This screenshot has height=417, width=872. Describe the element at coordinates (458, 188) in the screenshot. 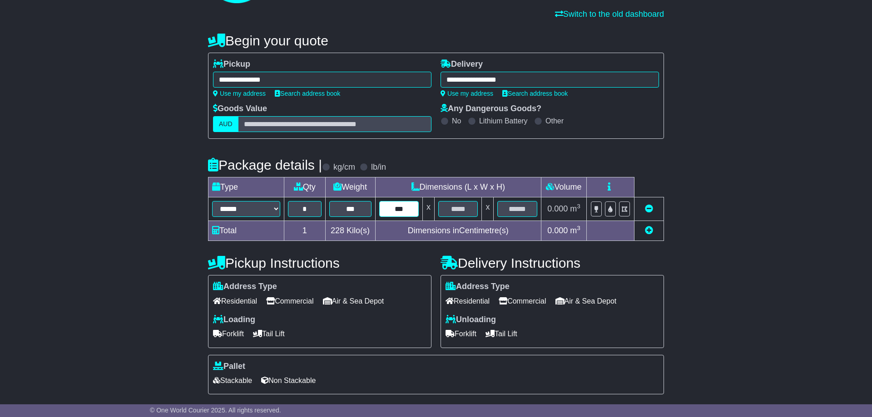

I see `td: Dimensions (L x W x H)` at that location.